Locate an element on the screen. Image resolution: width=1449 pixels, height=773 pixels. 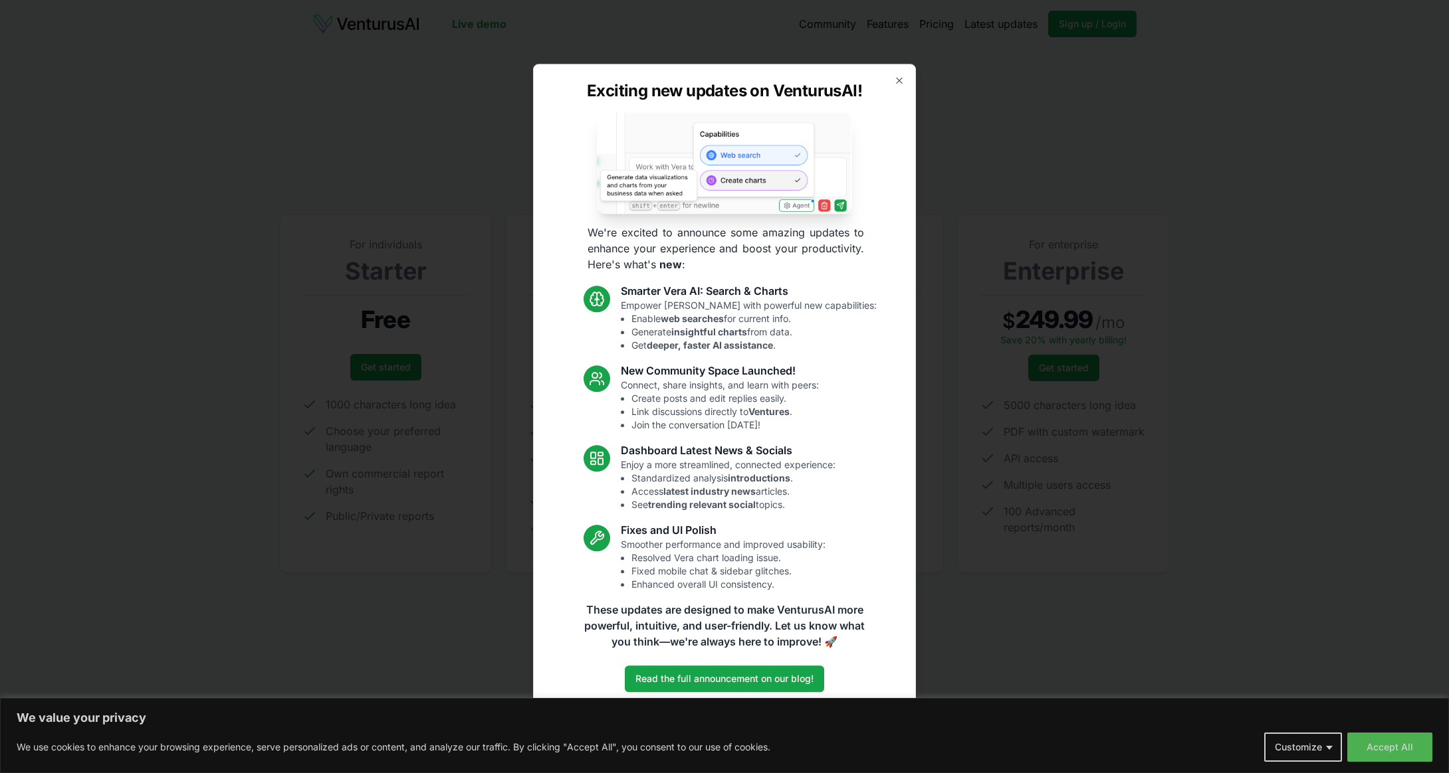
li: Standardized analysis . is located at coordinates (733, 479).